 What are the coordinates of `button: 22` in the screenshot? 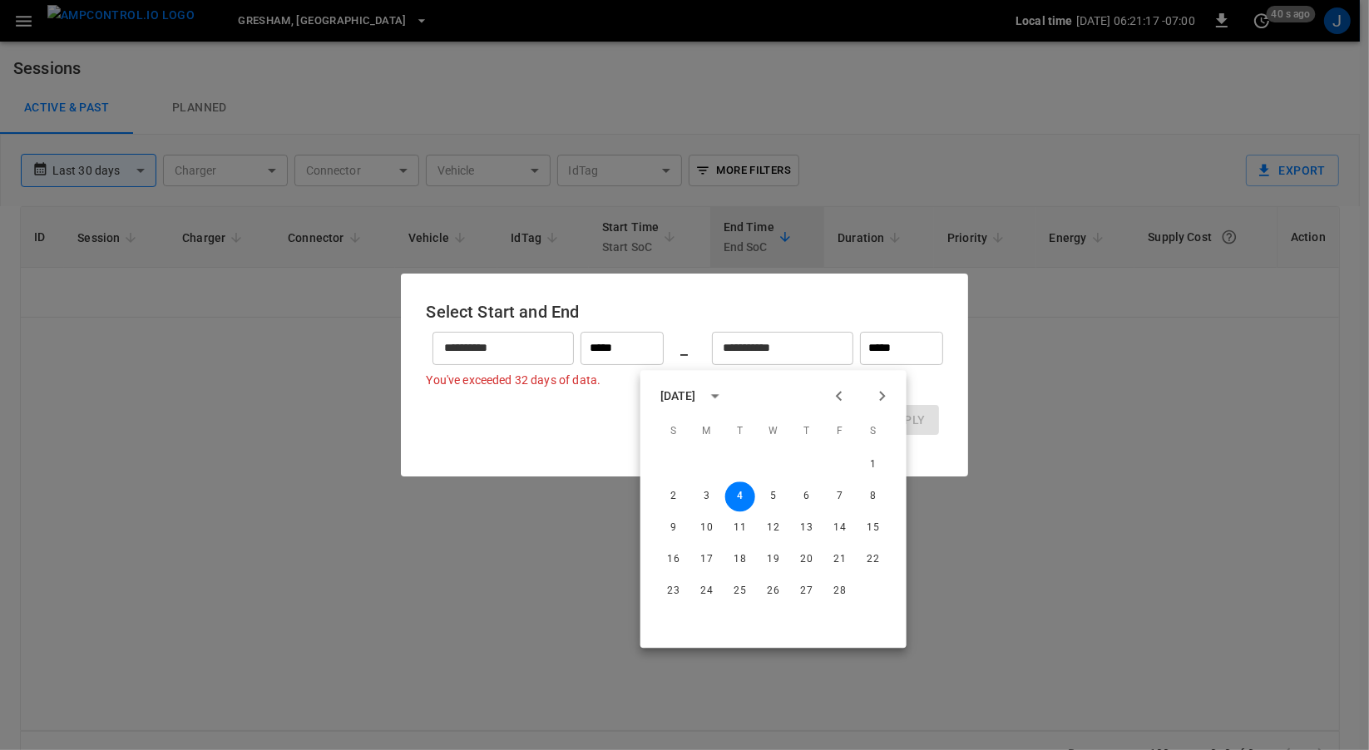 It's located at (873, 560).